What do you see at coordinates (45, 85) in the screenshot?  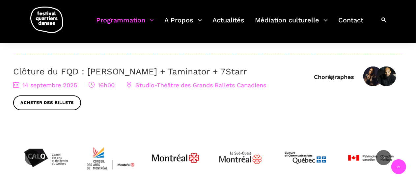 I see `span: 14 septembre 2025` at bounding box center [45, 85].